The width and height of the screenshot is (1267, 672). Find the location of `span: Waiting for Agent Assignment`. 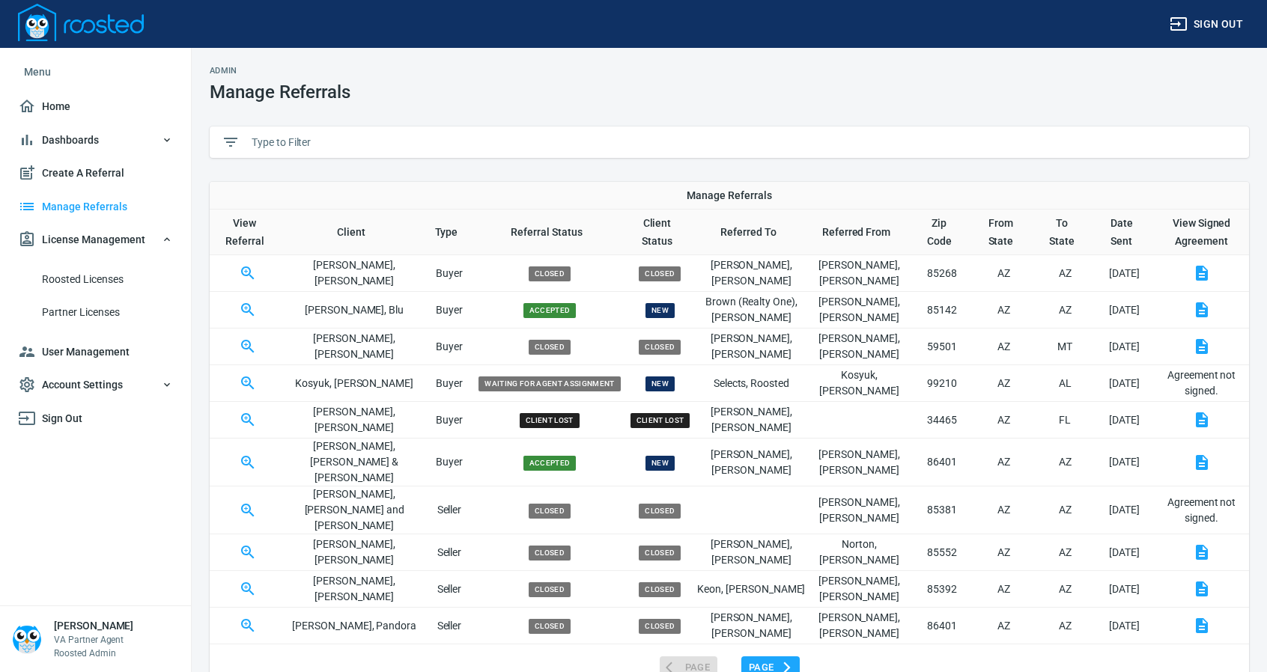

span: Waiting for Agent Assignment is located at coordinates (549, 384).